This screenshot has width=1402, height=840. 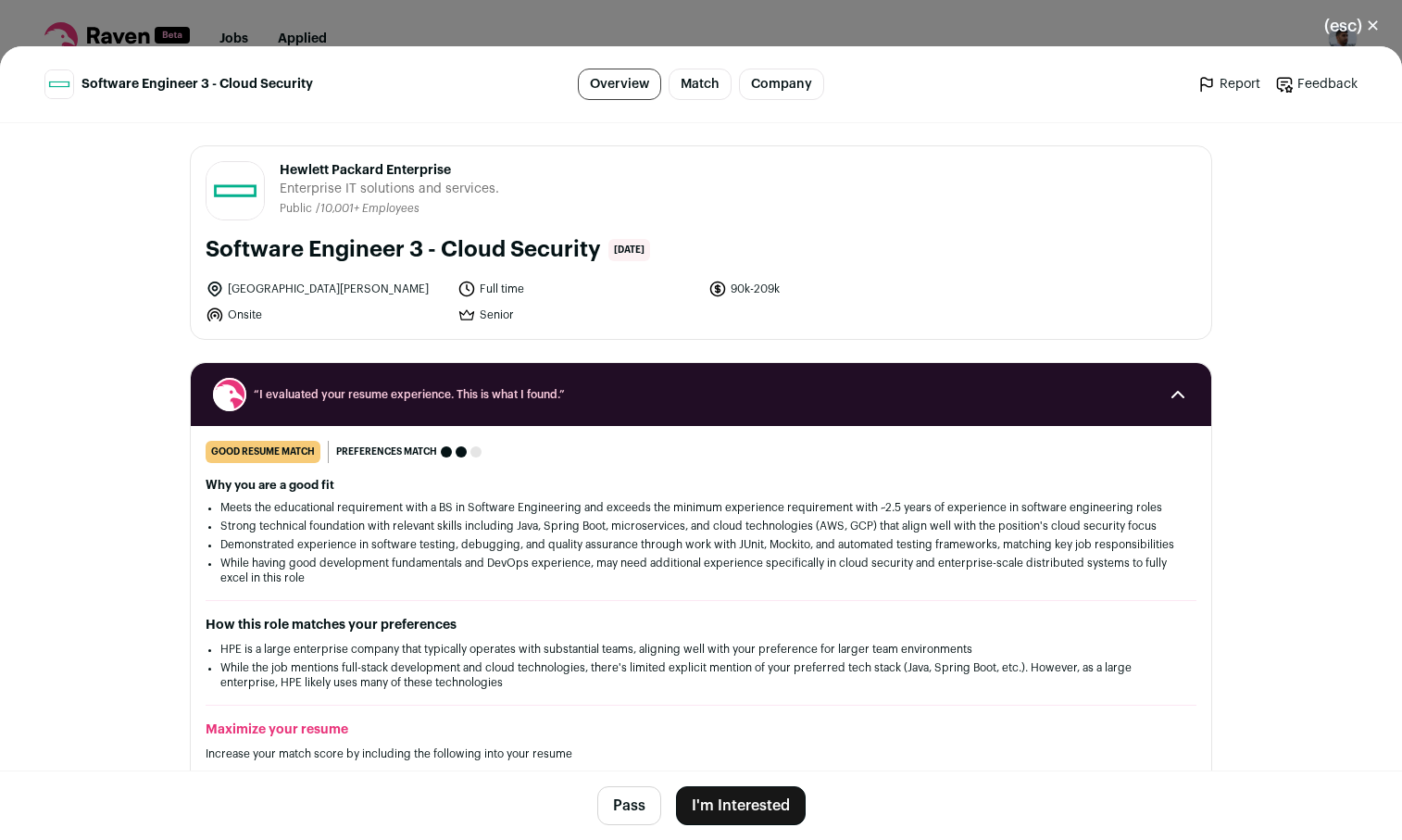 What do you see at coordinates (326, 315) in the screenshot?
I see `li: Onsite` at bounding box center [326, 315].